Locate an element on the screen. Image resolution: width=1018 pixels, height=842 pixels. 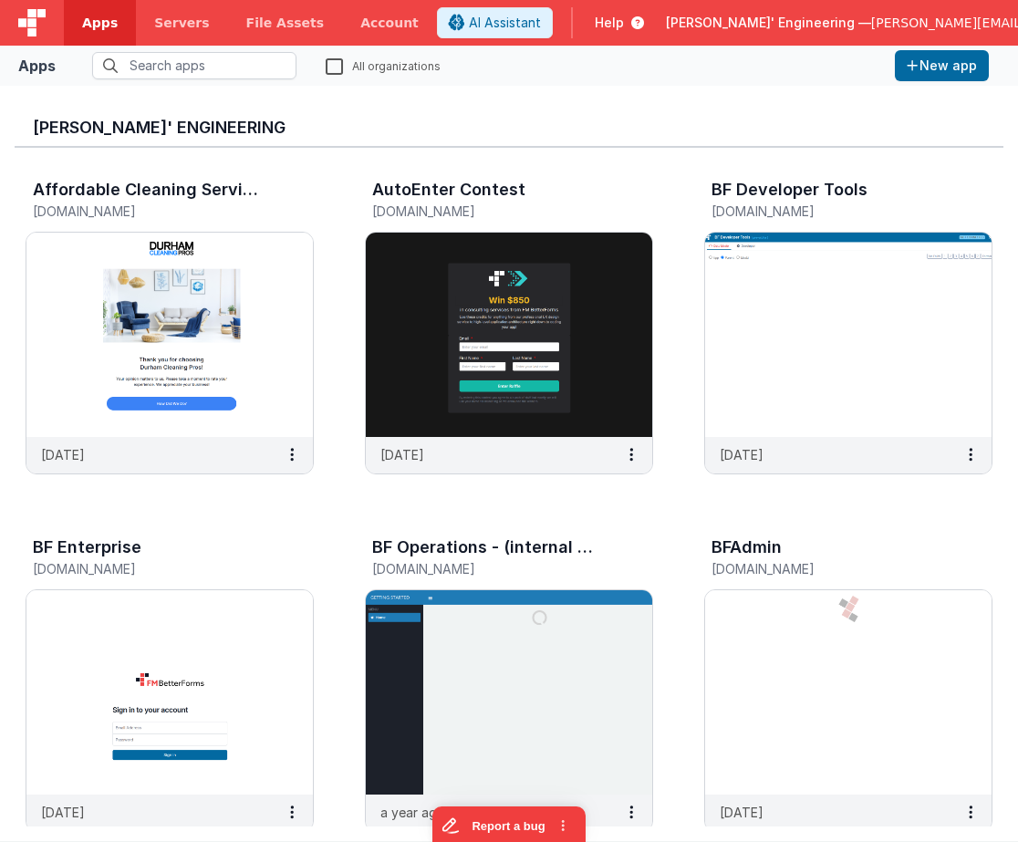
label: All organizations is located at coordinates (383, 65).